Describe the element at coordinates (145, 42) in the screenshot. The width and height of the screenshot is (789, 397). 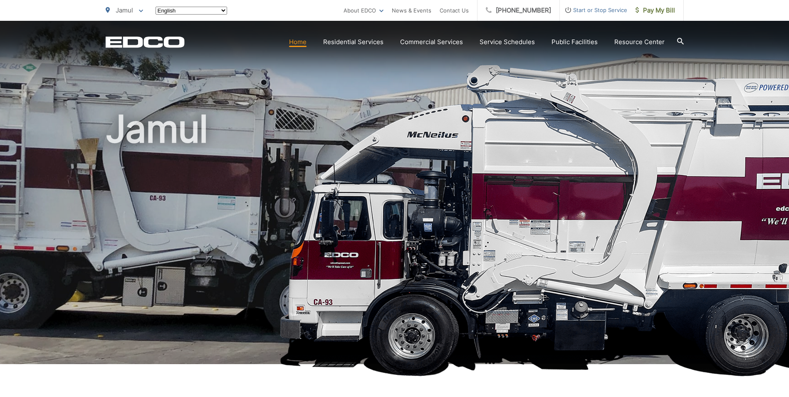
I see `a: EDCD logo. Return to the homepage.` at that location.